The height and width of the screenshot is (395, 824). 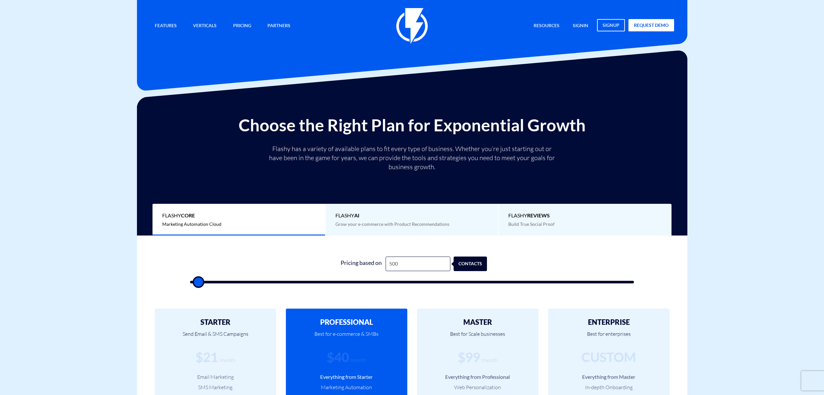 I want to click on b: AI, so click(x=357, y=215).